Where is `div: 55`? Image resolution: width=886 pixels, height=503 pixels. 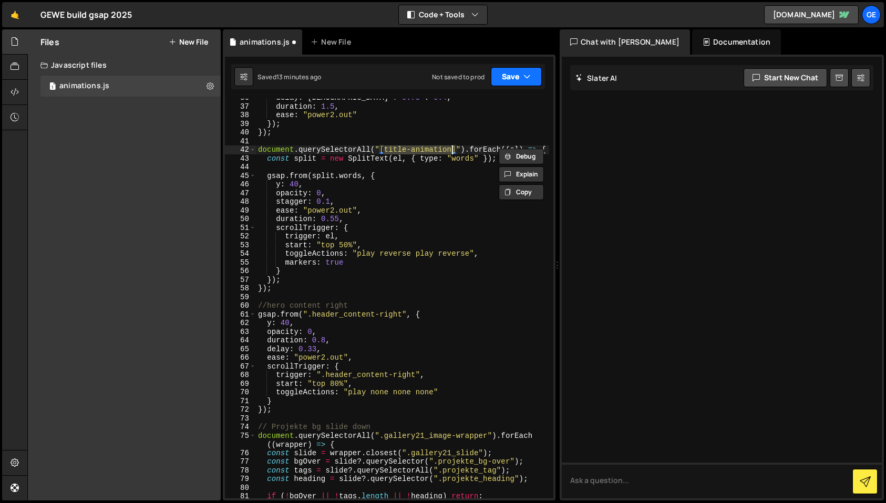
div: 55 is located at coordinates (240, 263).